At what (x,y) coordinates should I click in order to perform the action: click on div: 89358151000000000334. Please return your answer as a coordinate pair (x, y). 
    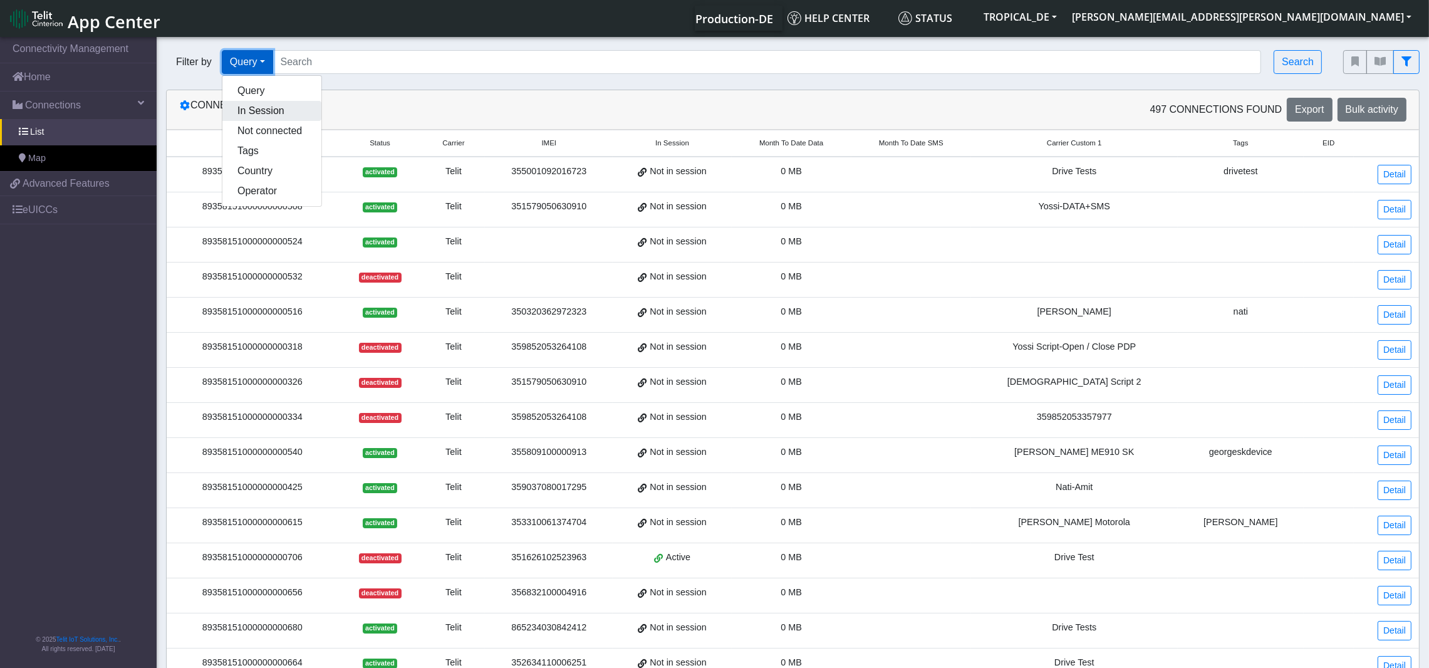
    Looking at the image, I should click on (252, 417).